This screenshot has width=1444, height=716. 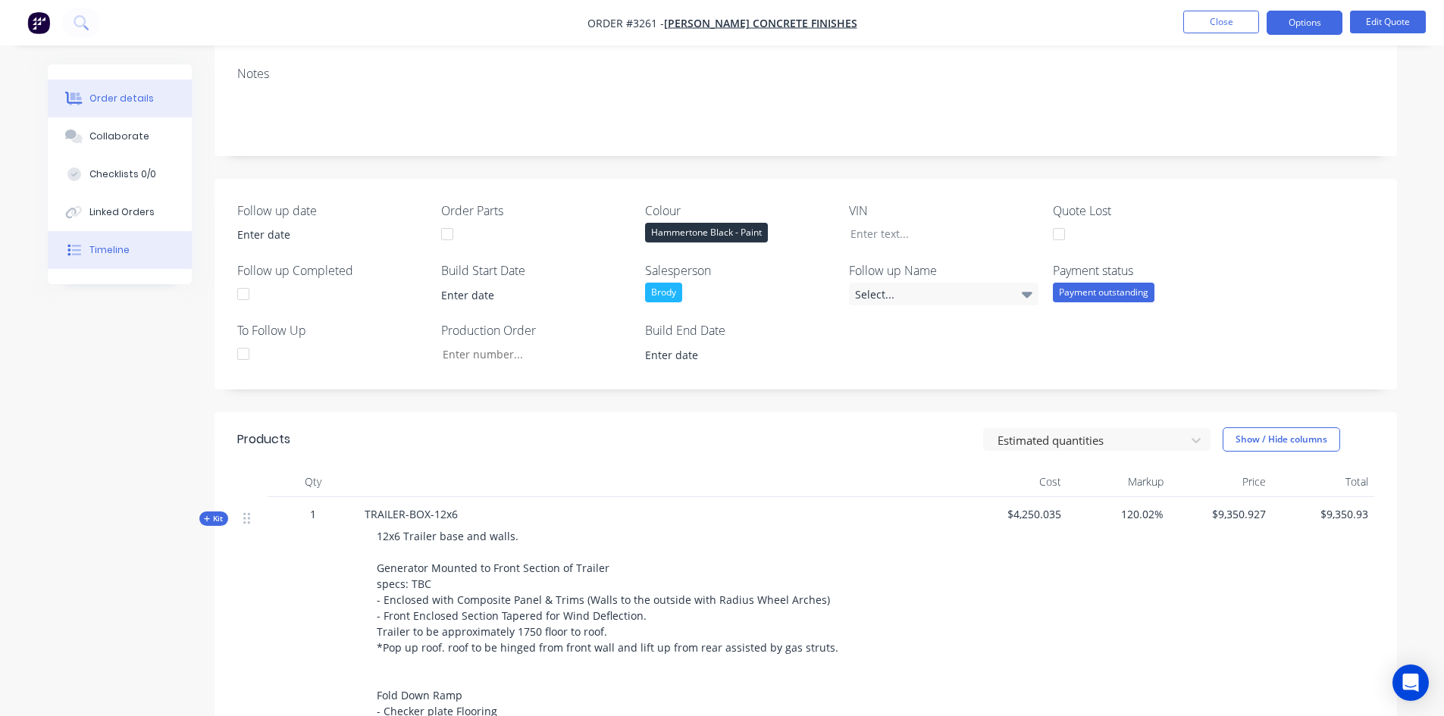 What do you see at coordinates (1410, 683) in the screenshot?
I see `div: Open Intercom Messenger` at bounding box center [1410, 683].